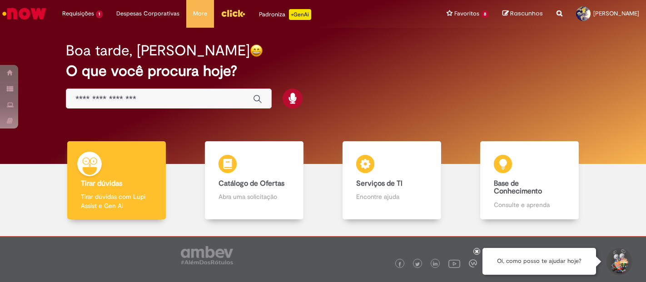  What do you see at coordinates (207, 255) in the screenshot?
I see `img: logo_footer_ambev_rotulo_gray.png` at bounding box center [207, 255].